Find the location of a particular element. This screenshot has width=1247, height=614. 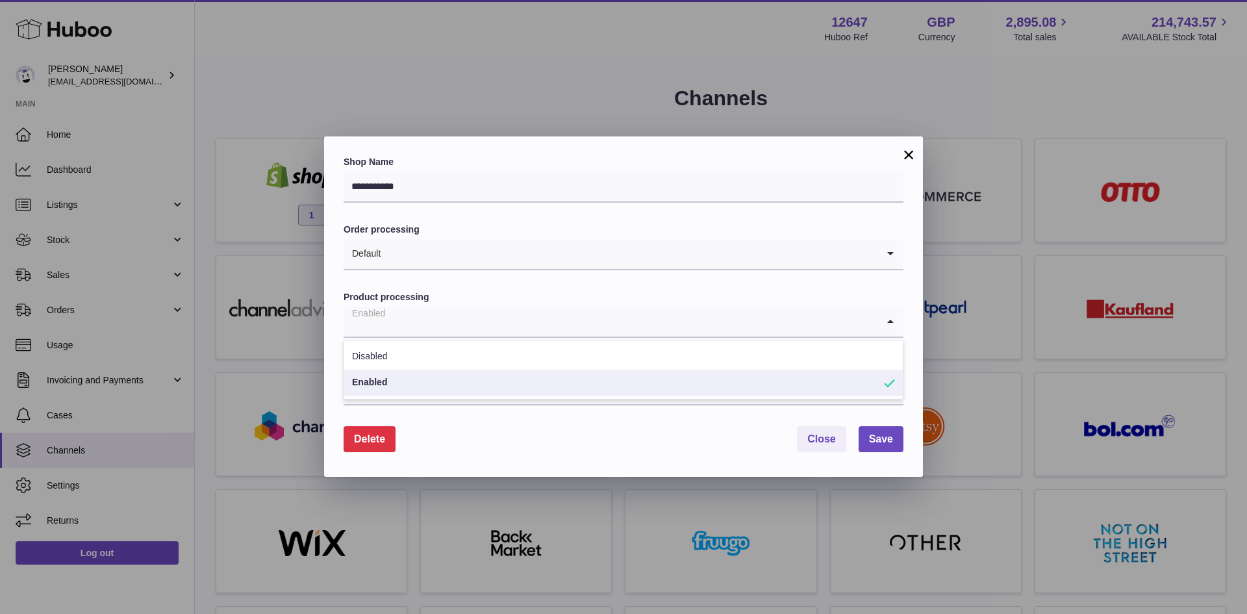

label: Shop Name is located at coordinates (624, 162).